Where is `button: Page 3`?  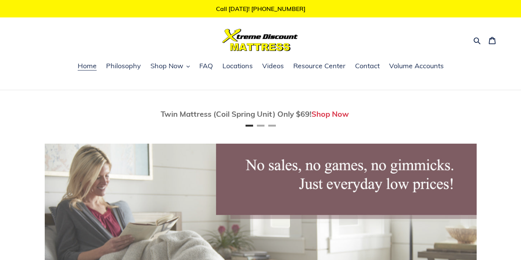
button: Page 3 is located at coordinates (272, 125).